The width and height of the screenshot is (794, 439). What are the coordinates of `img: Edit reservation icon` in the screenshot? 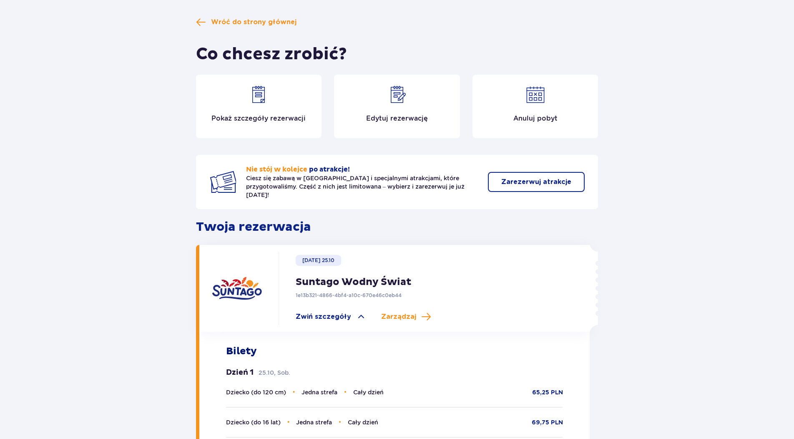 It's located at (397, 95).